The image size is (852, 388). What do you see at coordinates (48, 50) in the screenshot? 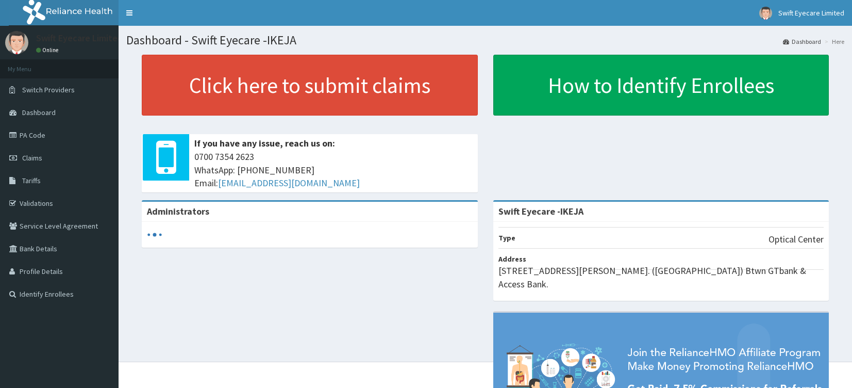
I see `a: Online` at bounding box center [48, 50].